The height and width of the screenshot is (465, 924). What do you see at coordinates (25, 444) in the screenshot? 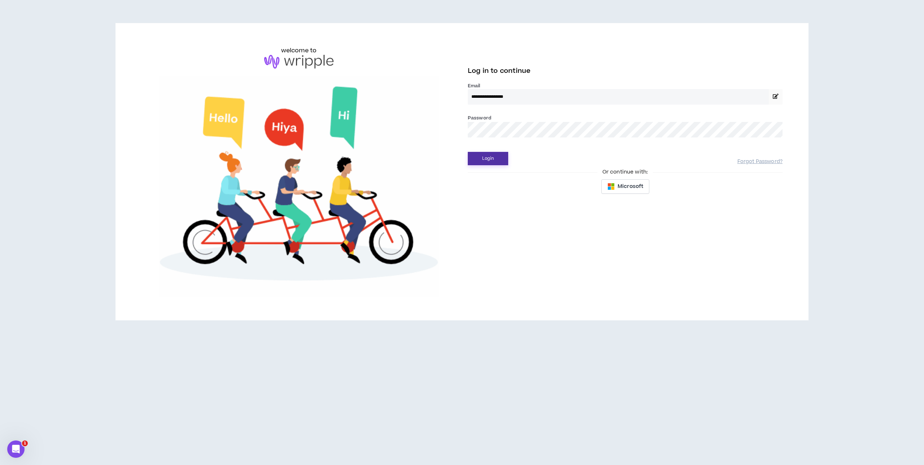
I see `span: 1` at bounding box center [25, 444].